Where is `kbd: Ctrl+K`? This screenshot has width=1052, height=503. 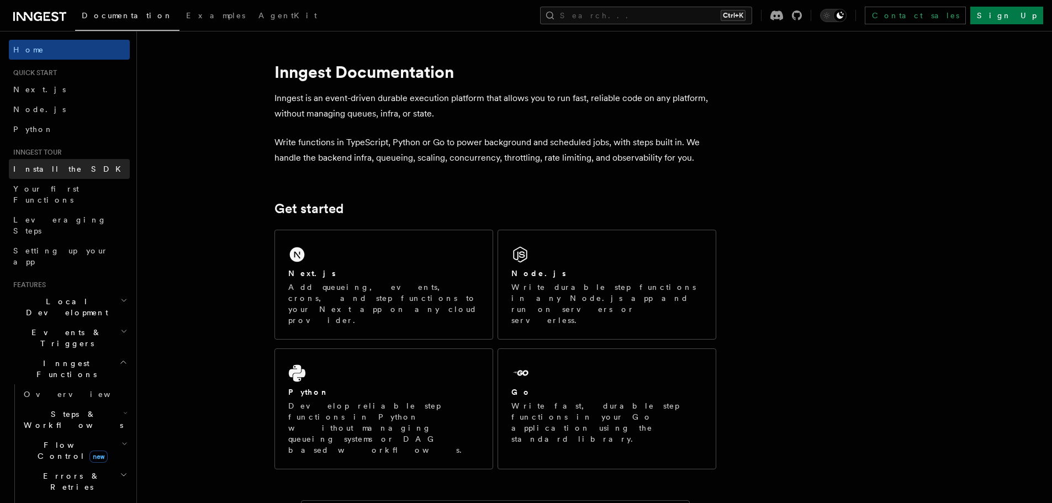
kbd: Ctrl+K is located at coordinates (733, 15).